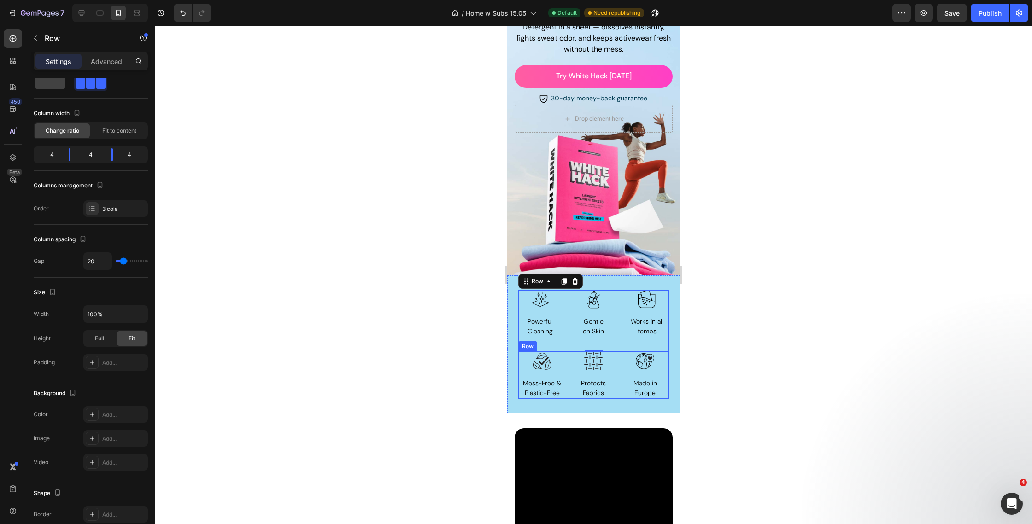  What do you see at coordinates (42, 339) in the screenshot?
I see `div: Height` at bounding box center [42, 339].